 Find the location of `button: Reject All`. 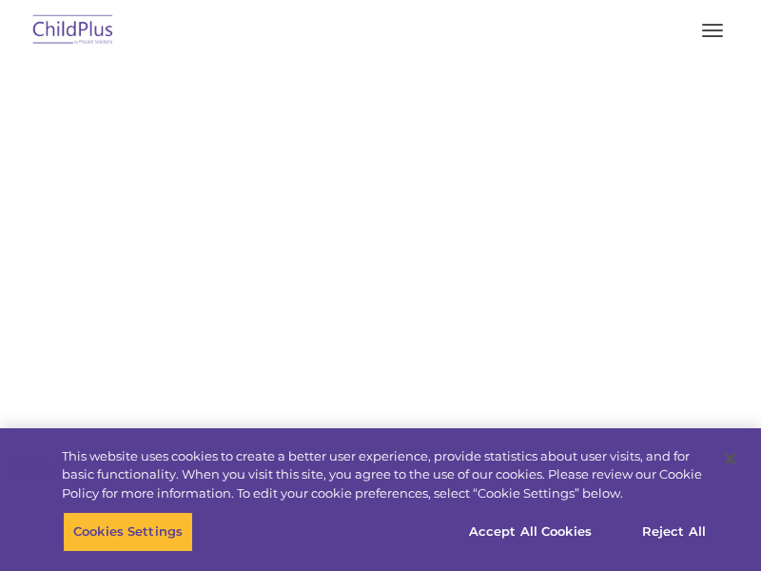

button: Reject All is located at coordinates (674, 532).